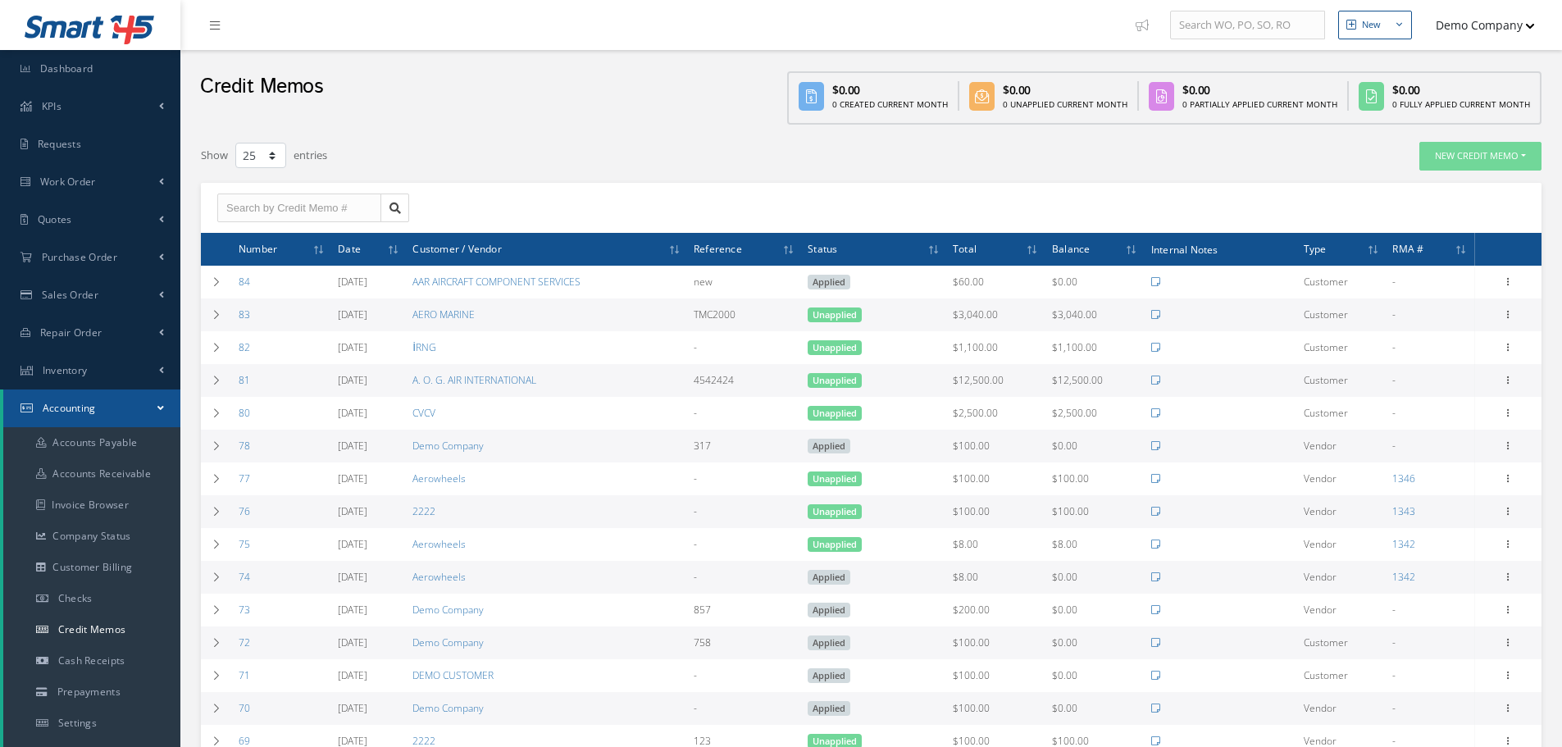  I want to click on span: Internal Notes, so click(1185, 248).